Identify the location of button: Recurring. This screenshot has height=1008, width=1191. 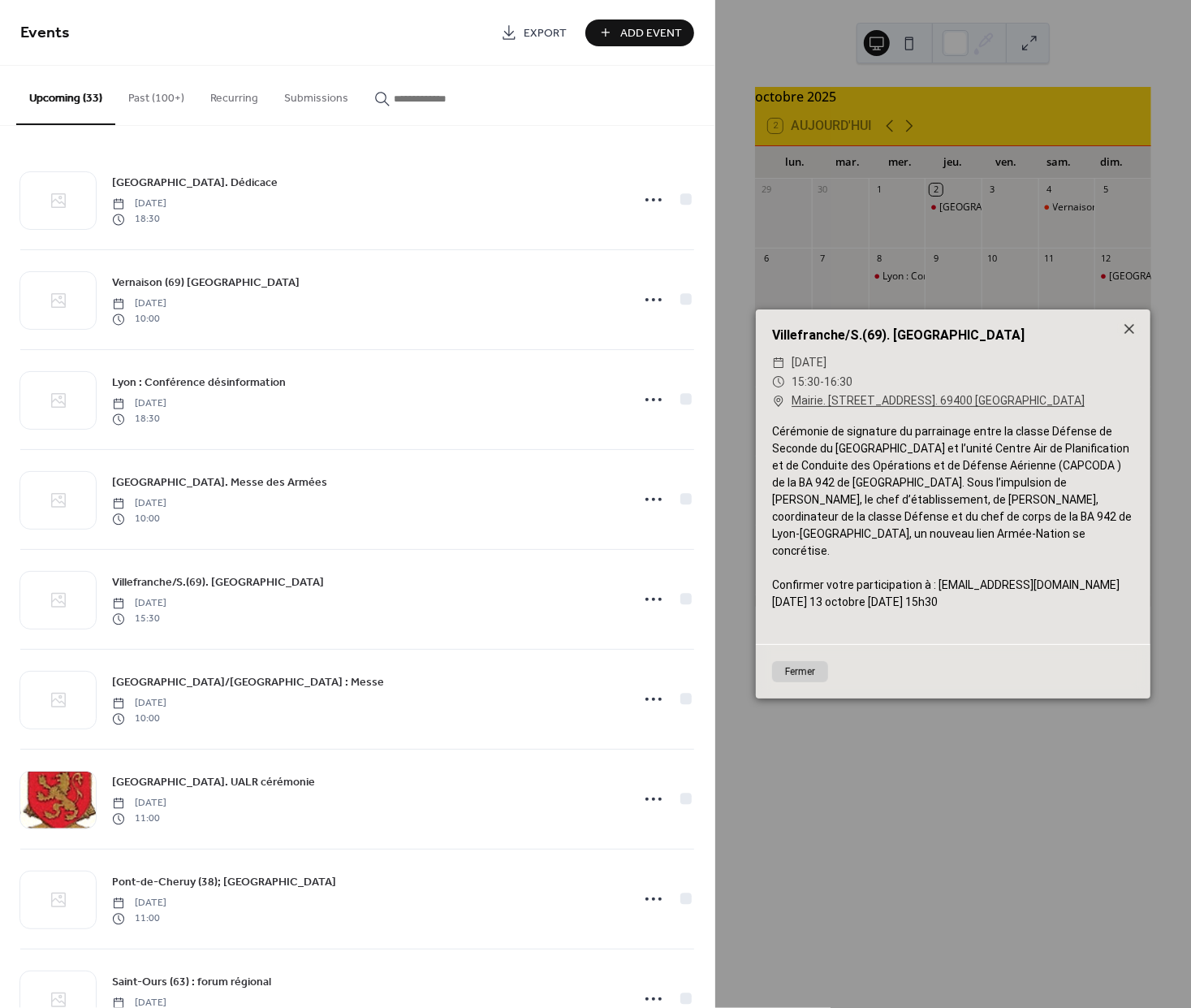
(234, 95).